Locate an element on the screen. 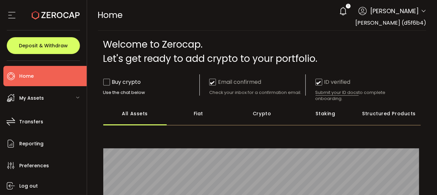 The height and width of the screenshot is (195, 437). button: Deposit & Withdraw is located at coordinates (43, 46).